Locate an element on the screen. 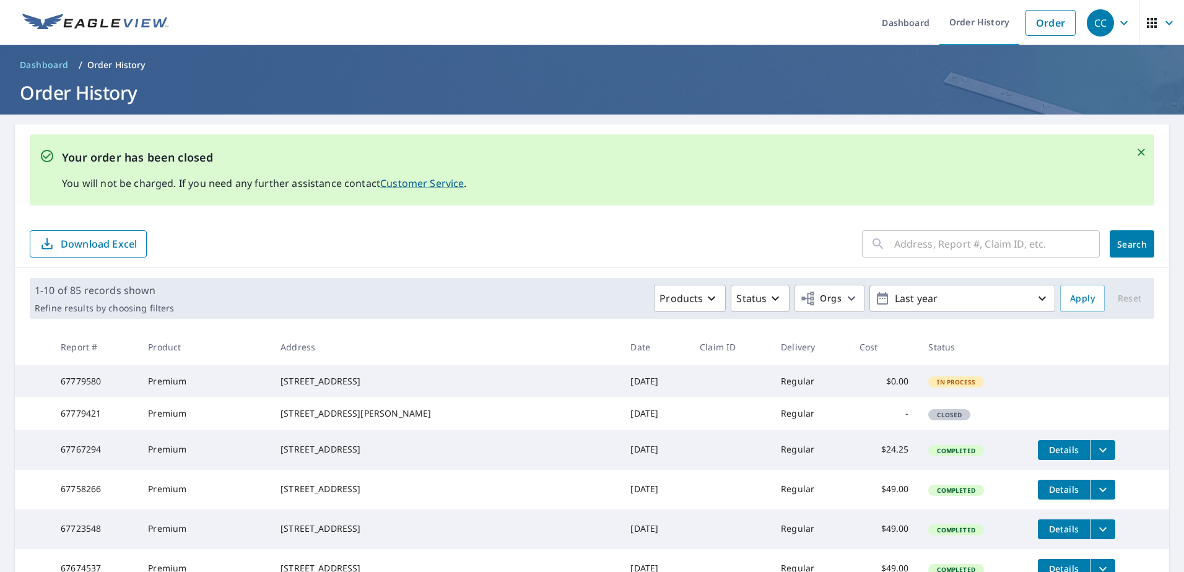 Image resolution: width=1184 pixels, height=572 pixels. button: Download Excel is located at coordinates (88, 244).